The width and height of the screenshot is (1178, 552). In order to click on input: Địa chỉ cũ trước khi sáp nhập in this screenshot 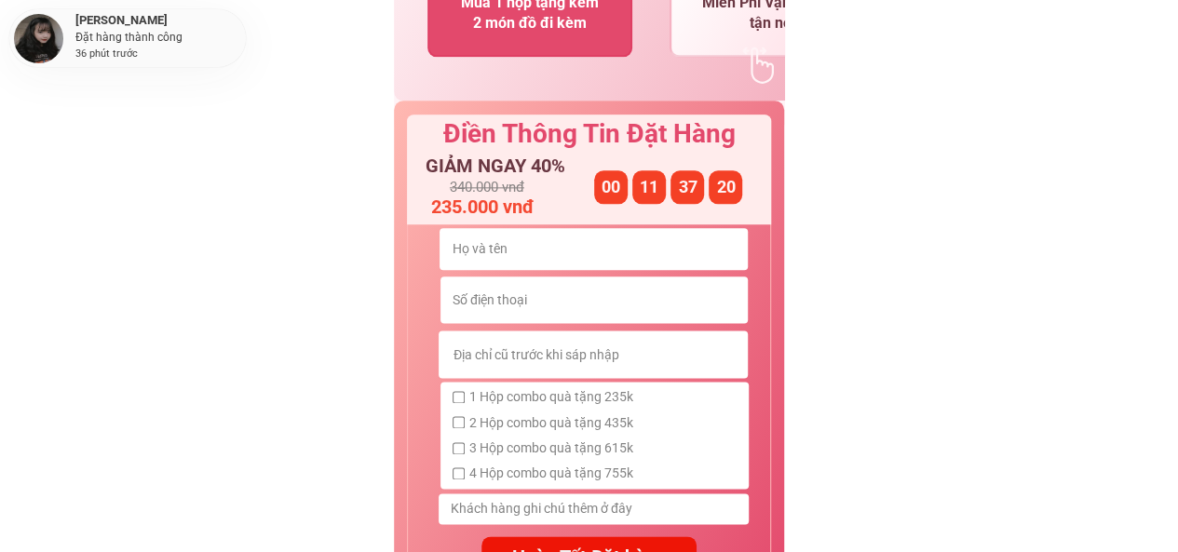, I will do `click(592, 355)`.